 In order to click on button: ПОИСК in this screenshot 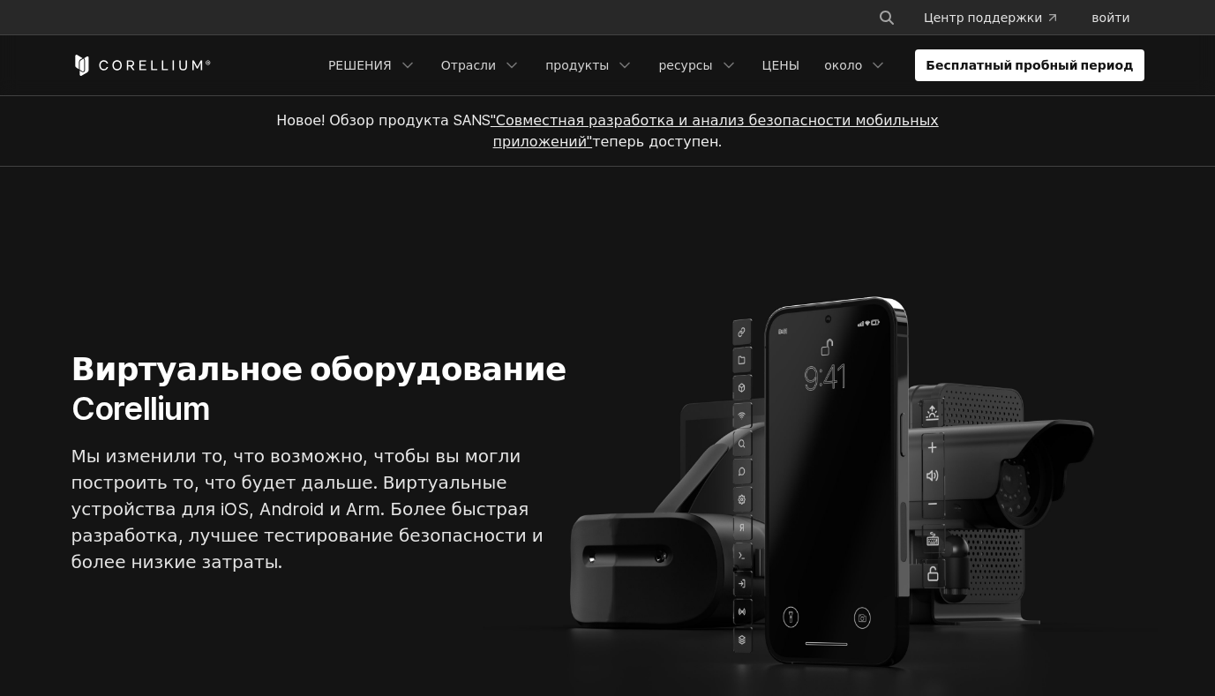, I will do `click(887, 18)`.